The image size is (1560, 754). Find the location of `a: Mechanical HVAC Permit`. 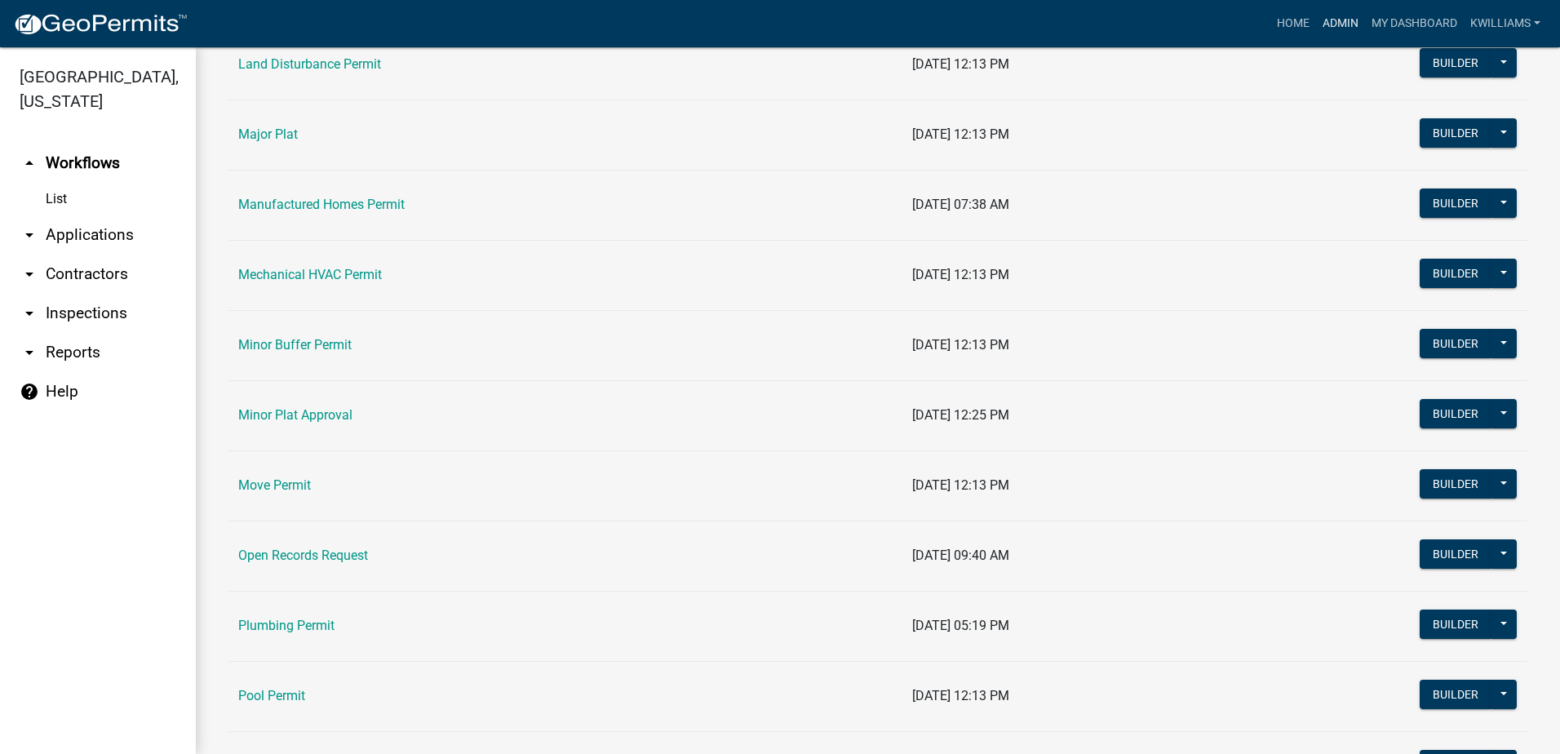

a: Mechanical HVAC Permit is located at coordinates (310, 274).